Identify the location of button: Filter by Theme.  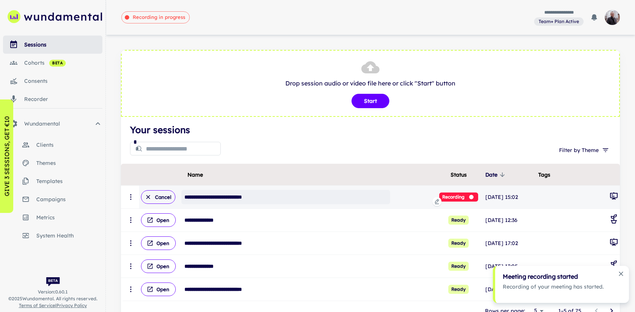
(584, 150).